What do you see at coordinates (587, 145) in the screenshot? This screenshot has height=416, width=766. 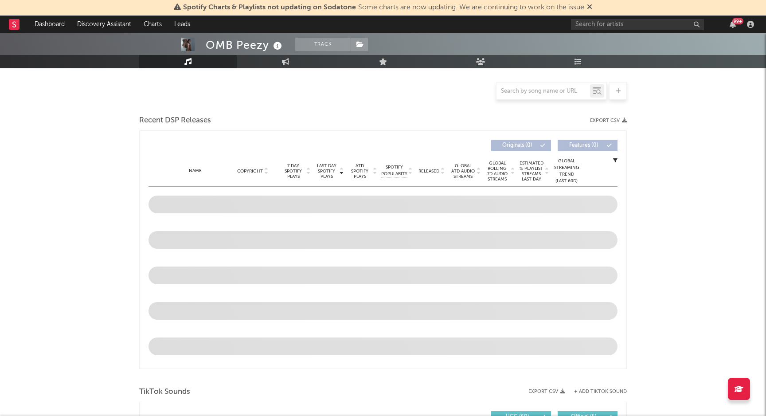 I see `button: Features(0)` at bounding box center [587, 145].